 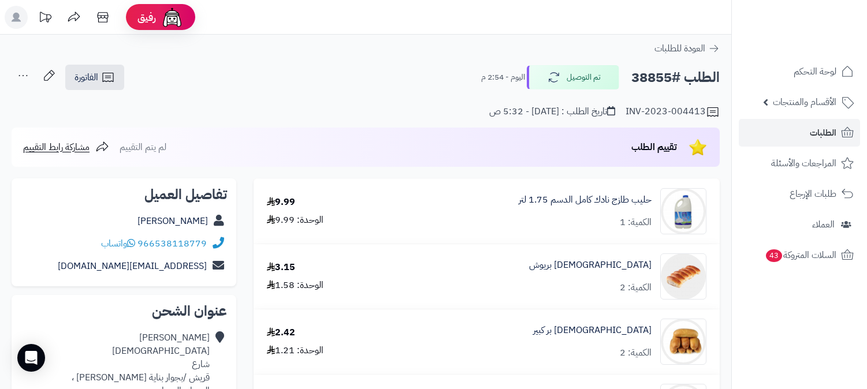 What do you see at coordinates (675, 77) in the screenshot?
I see `h2: الطلب #38855` at bounding box center [675, 77].